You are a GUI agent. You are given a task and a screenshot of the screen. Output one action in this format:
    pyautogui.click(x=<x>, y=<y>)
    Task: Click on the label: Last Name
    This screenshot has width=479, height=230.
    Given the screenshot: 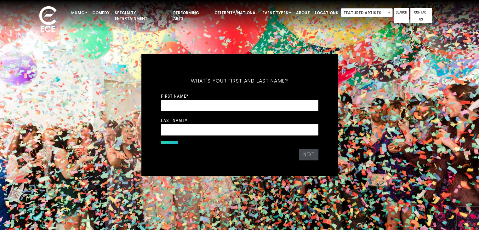 What is the action you would take?
    pyautogui.click(x=174, y=120)
    